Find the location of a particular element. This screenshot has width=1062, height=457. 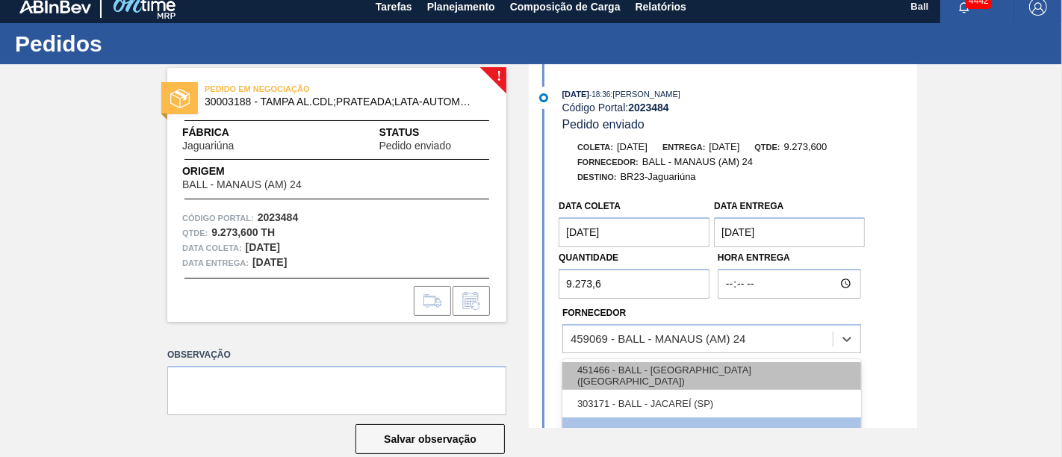

span: Qtde: is located at coordinates (767, 147).